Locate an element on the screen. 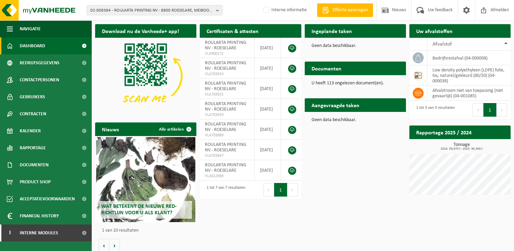  span: VLA900172 is located at coordinates (227, 54).